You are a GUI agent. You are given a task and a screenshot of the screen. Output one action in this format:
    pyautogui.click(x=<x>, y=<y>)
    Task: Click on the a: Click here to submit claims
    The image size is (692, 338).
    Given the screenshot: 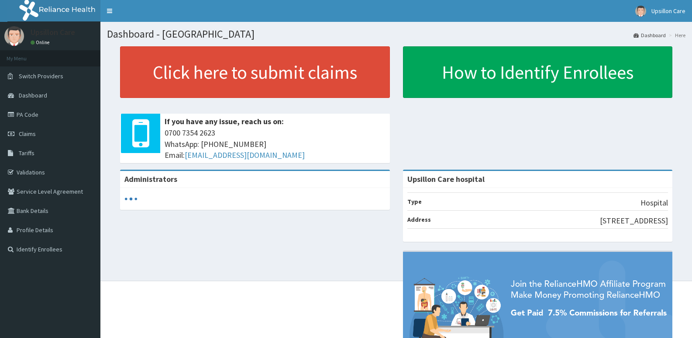 What is the action you would take?
    pyautogui.click(x=255, y=72)
    